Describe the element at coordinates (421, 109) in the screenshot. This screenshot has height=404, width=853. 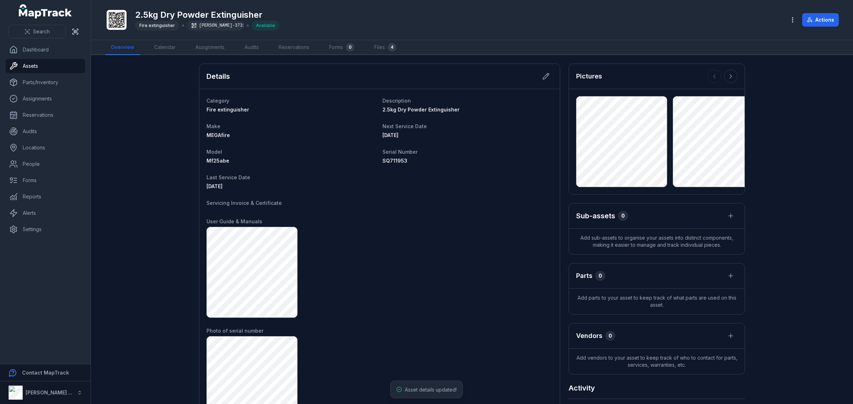
I see `span: 2.5kg Dry Powder Extinguisher` at that location.